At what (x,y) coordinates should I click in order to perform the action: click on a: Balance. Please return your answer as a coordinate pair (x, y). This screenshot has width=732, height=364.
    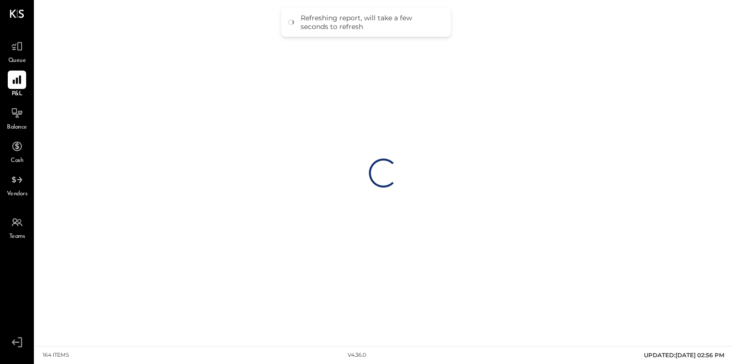
    Looking at the image, I should click on (17, 118).